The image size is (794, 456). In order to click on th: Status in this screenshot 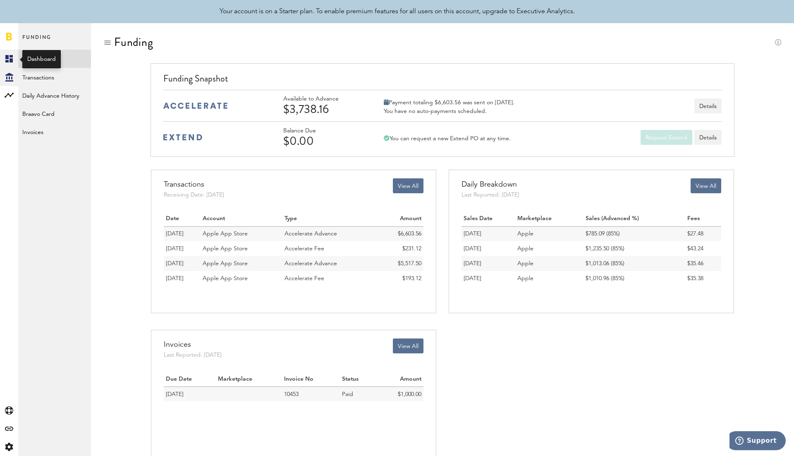, I will do `click(358, 379)`.